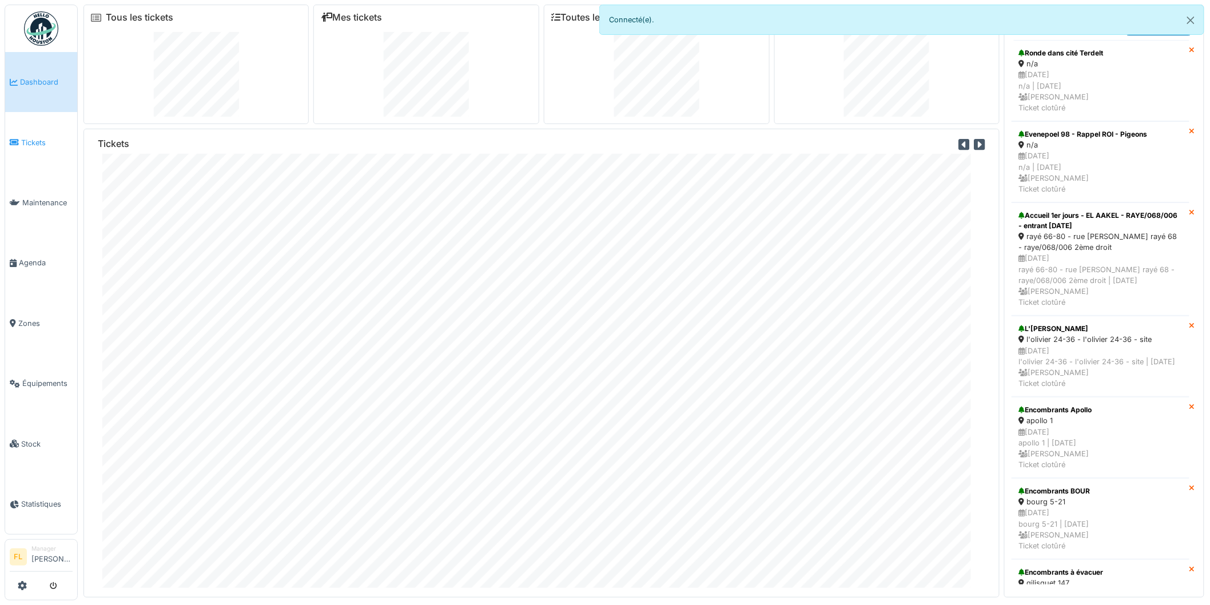  I want to click on span: Zones, so click(45, 323).